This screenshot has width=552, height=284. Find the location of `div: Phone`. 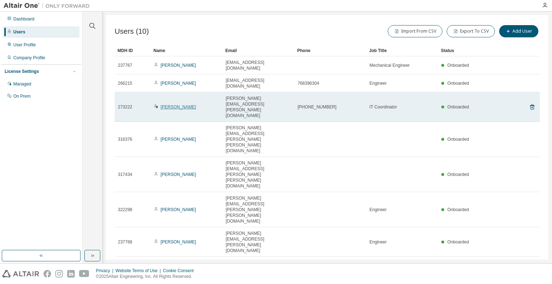

div: Phone is located at coordinates (330, 51).